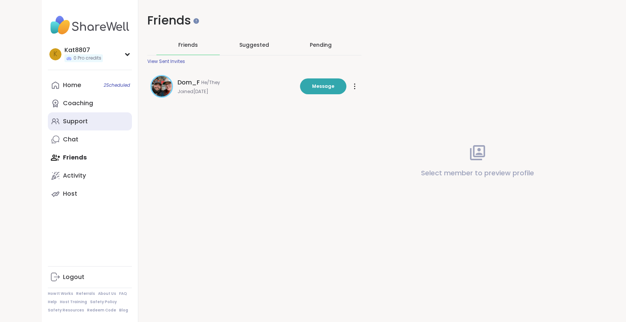  Describe the element at coordinates (70, 139) in the screenshot. I see `div: Chat` at that location.